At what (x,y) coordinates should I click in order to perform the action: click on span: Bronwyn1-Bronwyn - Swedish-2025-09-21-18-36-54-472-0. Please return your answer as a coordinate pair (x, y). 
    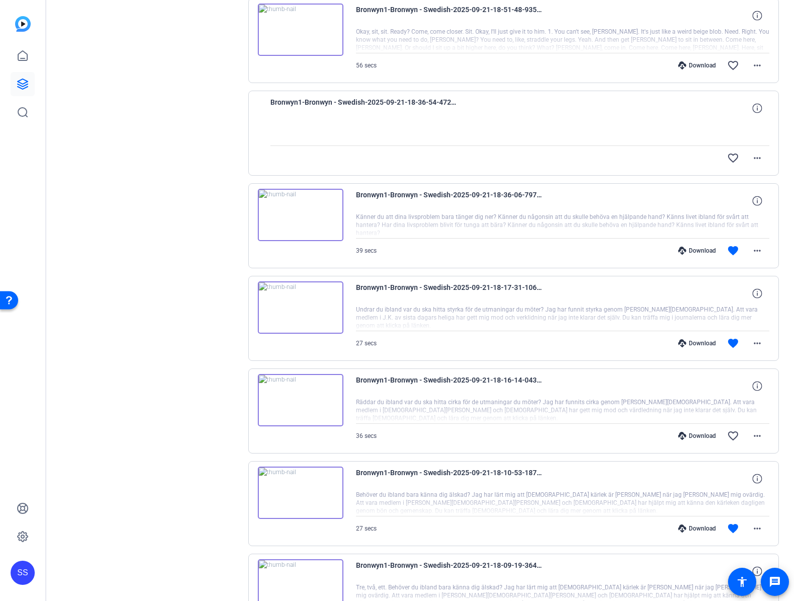
    Looking at the image, I should click on (363, 108).